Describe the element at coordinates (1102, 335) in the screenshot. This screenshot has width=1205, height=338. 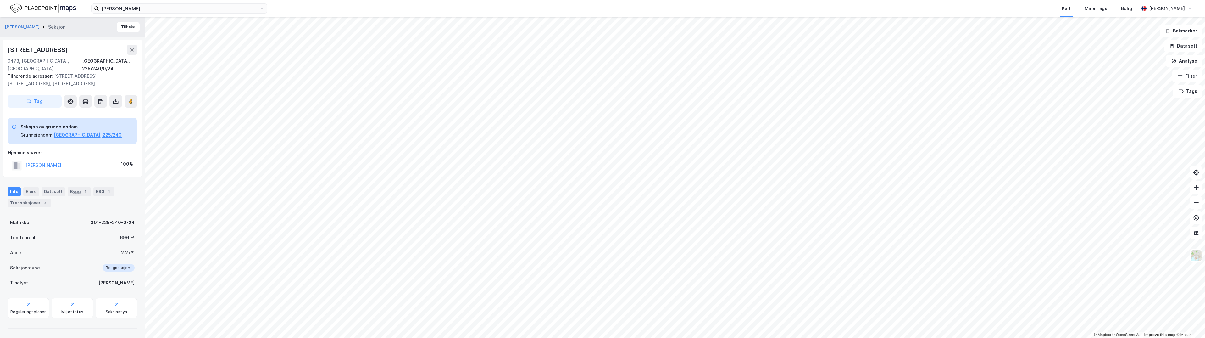
I see `a: Mapbox` at that location.